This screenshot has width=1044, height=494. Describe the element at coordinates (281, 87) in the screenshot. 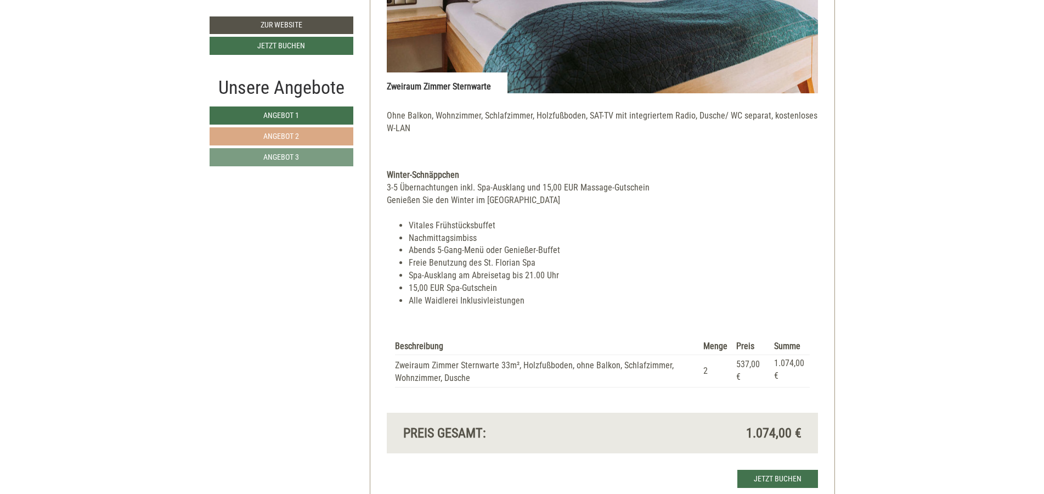

I see `div: Unsere Angebote` at that location.